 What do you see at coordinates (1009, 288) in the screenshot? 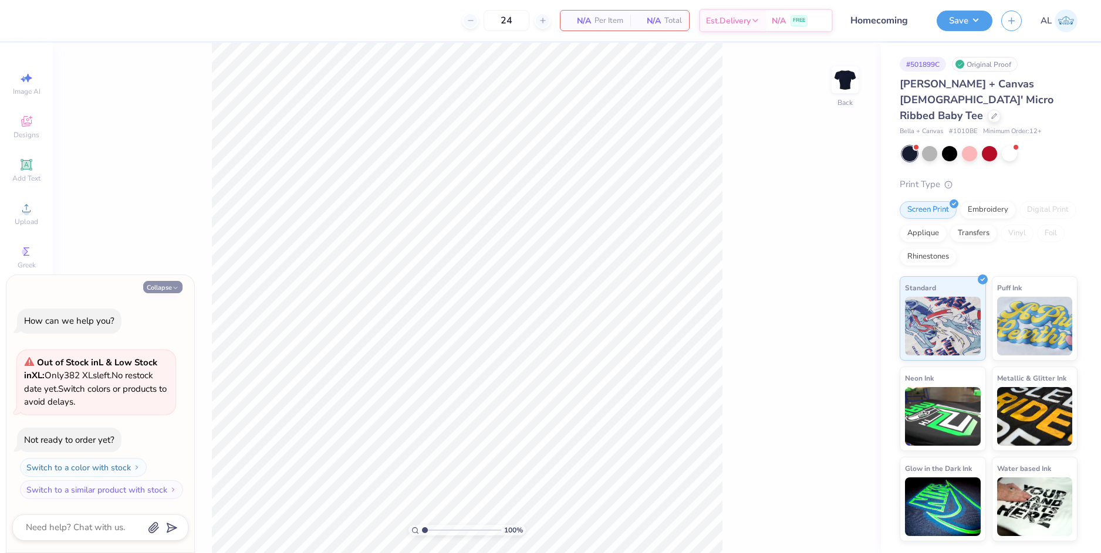
I see `span: Puff Ink` at bounding box center [1009, 288].